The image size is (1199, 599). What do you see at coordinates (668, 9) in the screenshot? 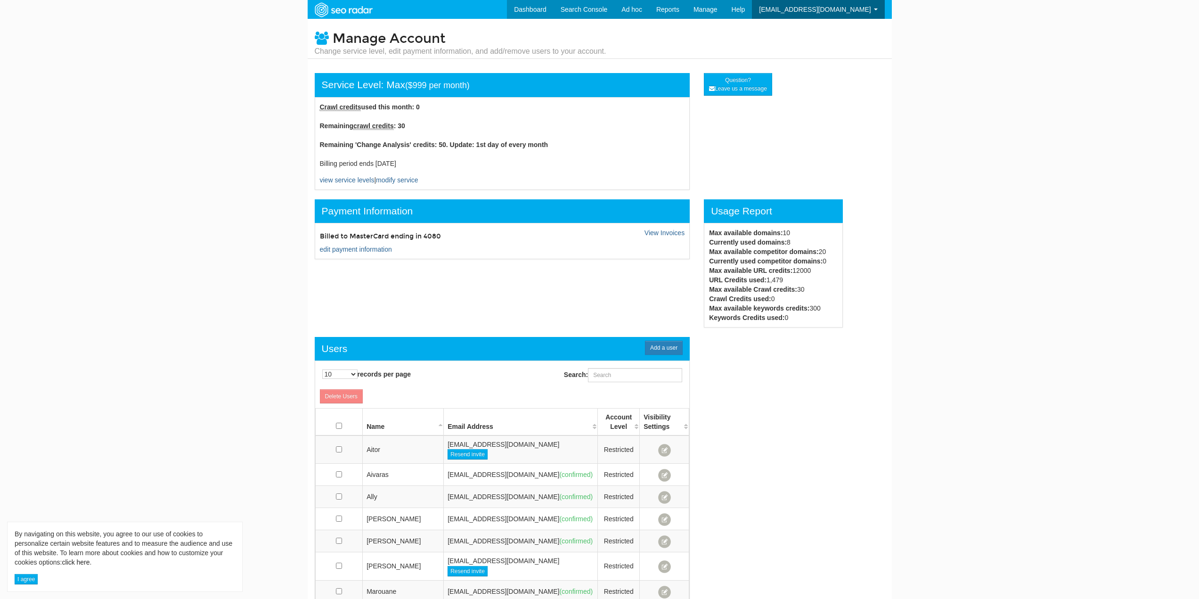
I see `span: Reports` at bounding box center [668, 9].